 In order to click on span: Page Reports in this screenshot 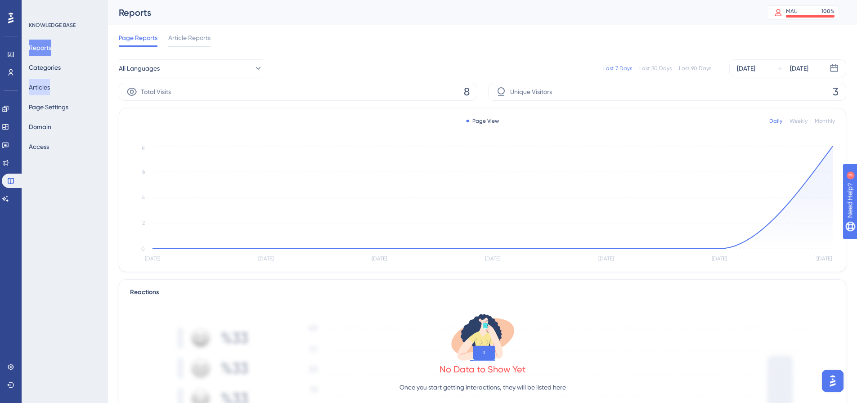, I will do `click(138, 38)`.